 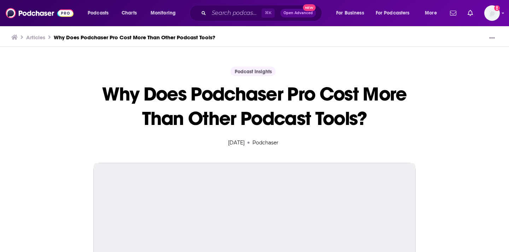 I want to click on span: New, so click(x=309, y=7).